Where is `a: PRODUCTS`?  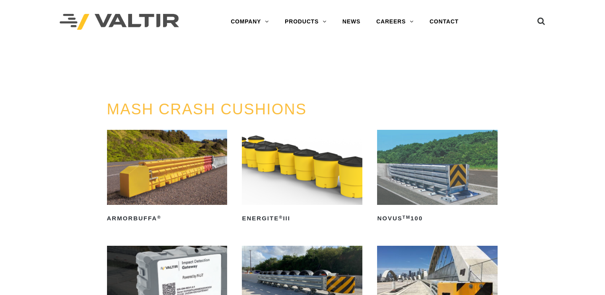 a: PRODUCTS is located at coordinates (305, 22).